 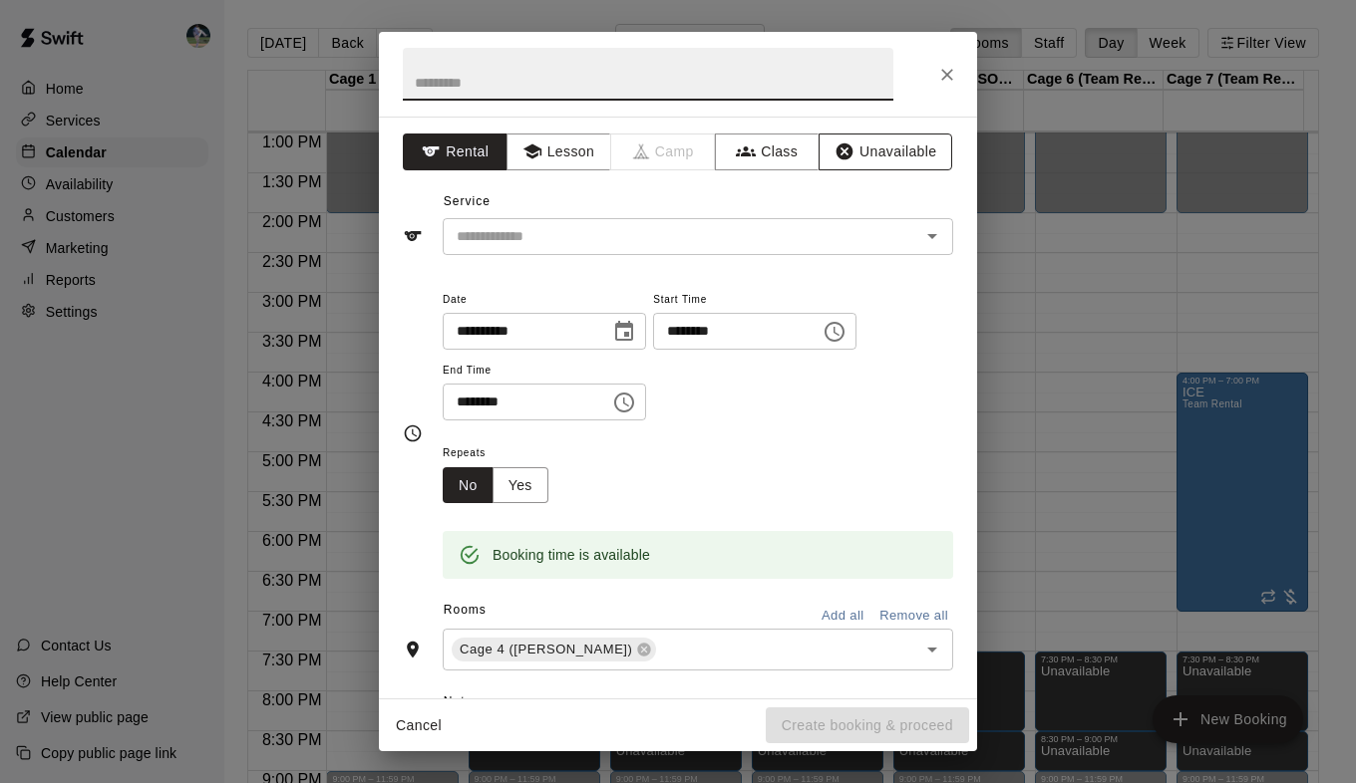 I want to click on button: Remove all, so click(x=913, y=616).